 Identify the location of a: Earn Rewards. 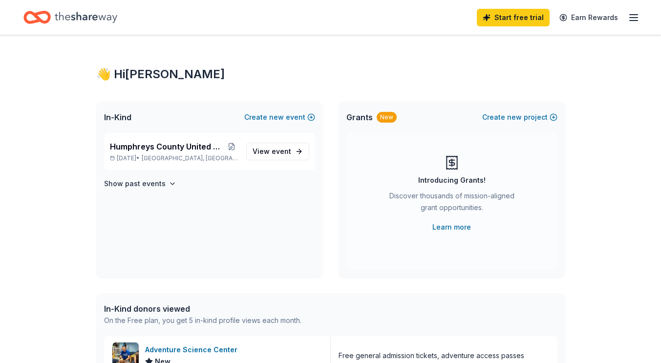
(588, 18).